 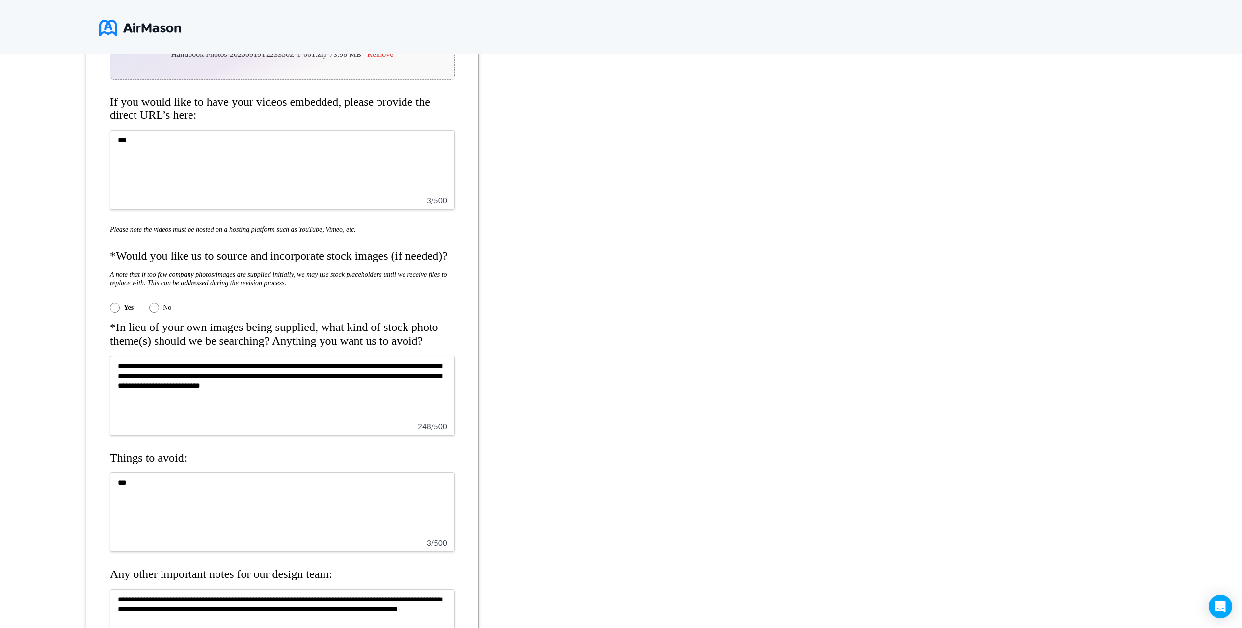 I want to click on span: 248 / 500, so click(x=433, y=426).